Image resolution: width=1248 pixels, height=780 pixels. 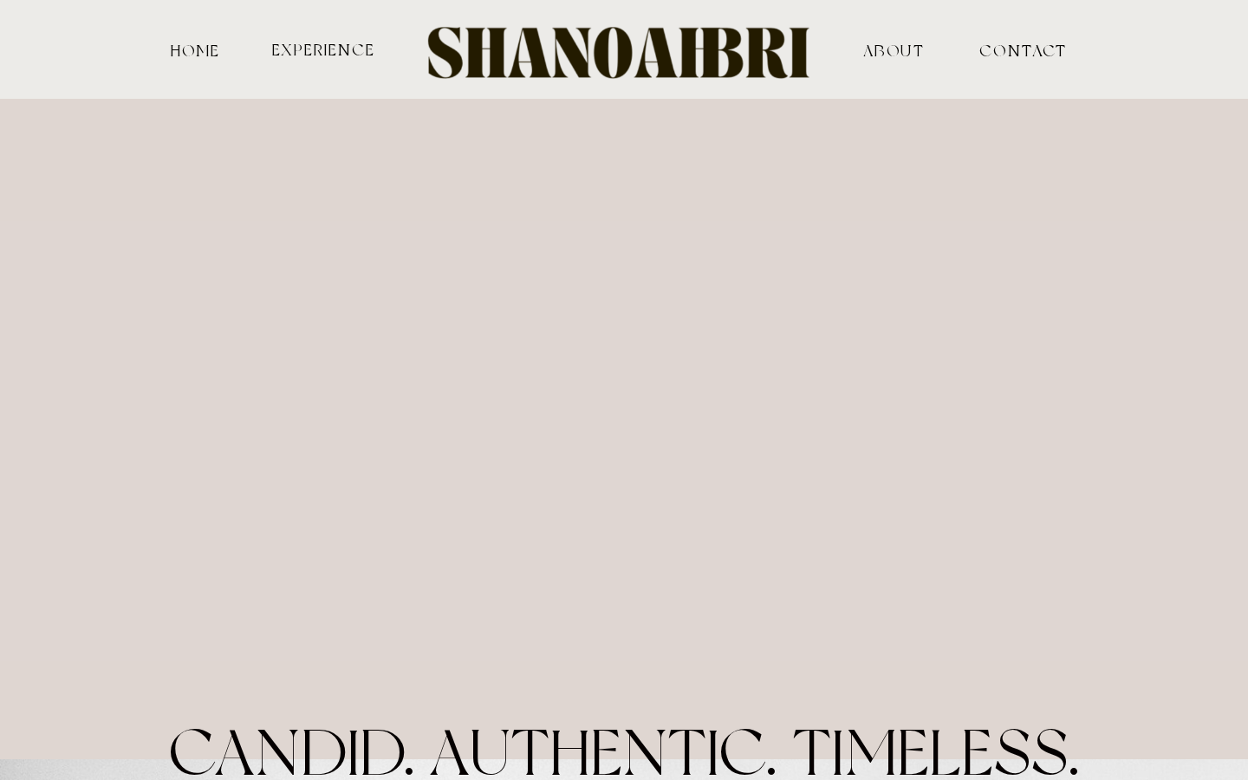 I want to click on nav: ABOUT, so click(x=893, y=49).